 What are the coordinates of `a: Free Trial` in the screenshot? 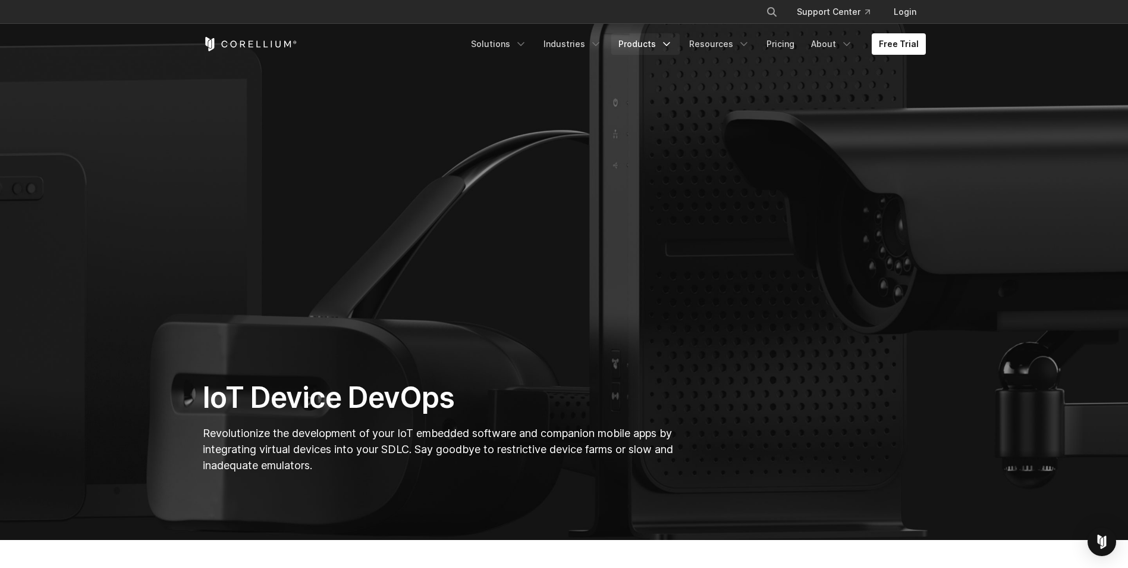 It's located at (899, 44).